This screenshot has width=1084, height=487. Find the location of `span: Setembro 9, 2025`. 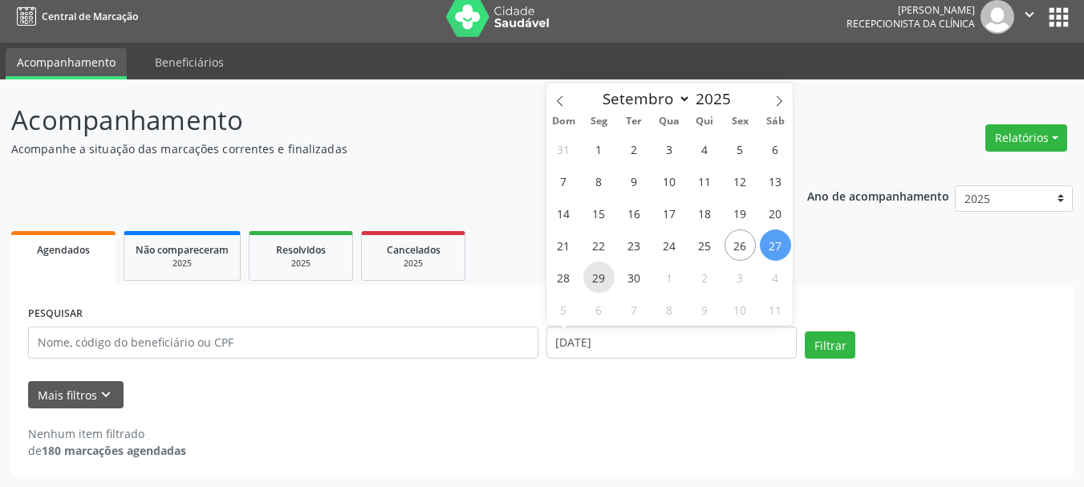

span: Setembro 9, 2025 is located at coordinates (634, 180).